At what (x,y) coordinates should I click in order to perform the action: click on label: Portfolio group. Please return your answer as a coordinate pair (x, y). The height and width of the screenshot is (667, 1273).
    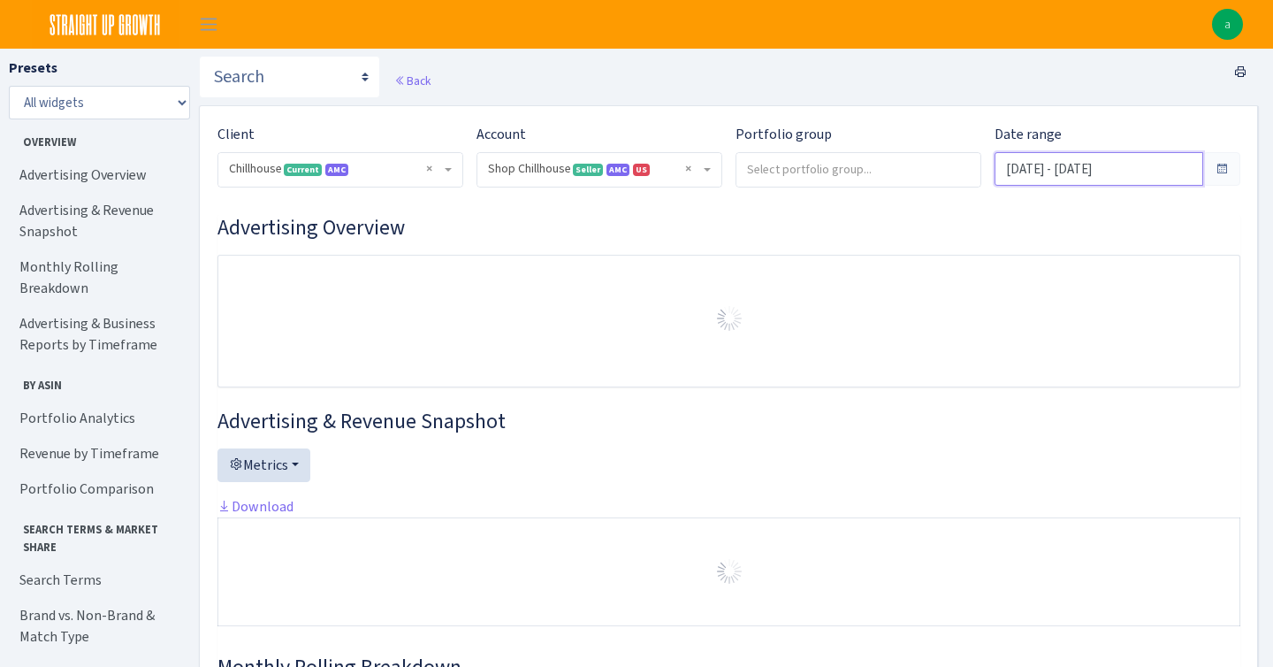
    Looking at the image, I should click on (783, 134).